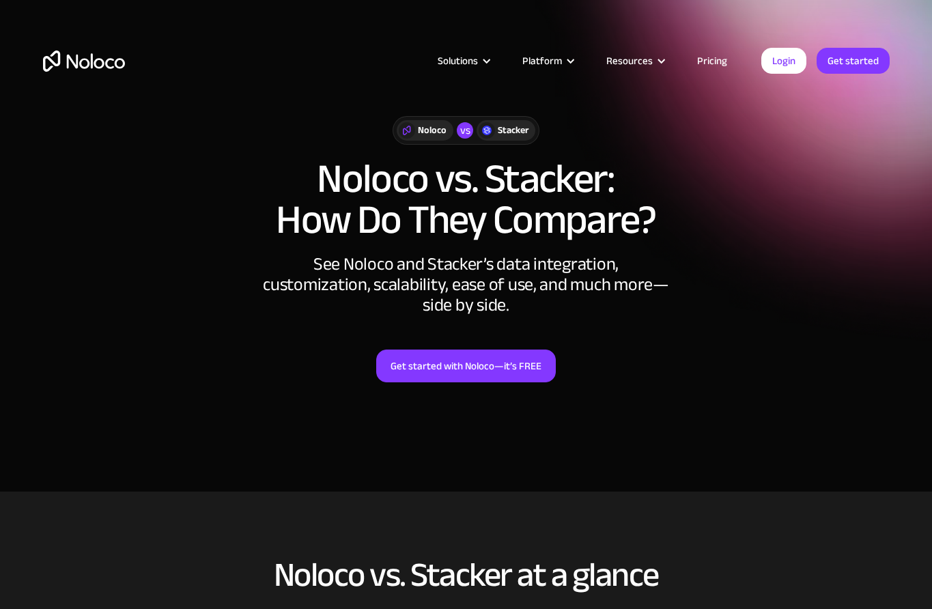 This screenshot has height=609, width=932. What do you see at coordinates (712, 61) in the screenshot?
I see `a: Pricing` at bounding box center [712, 61].